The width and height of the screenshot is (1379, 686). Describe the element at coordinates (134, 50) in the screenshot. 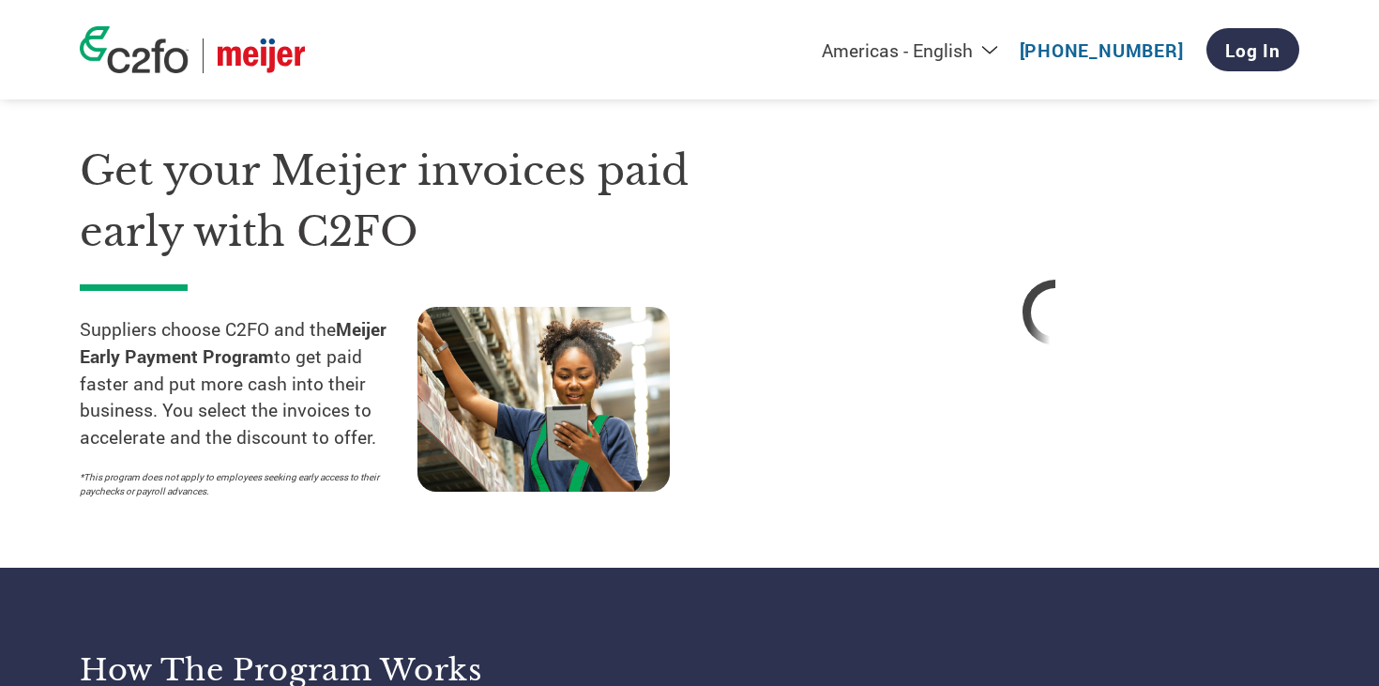

I see `img: c2fo logo` at that location.